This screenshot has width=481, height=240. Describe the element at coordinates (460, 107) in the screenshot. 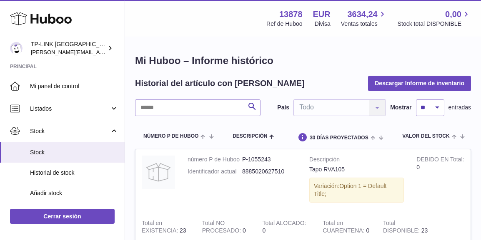

I see `span: entradas` at that location.